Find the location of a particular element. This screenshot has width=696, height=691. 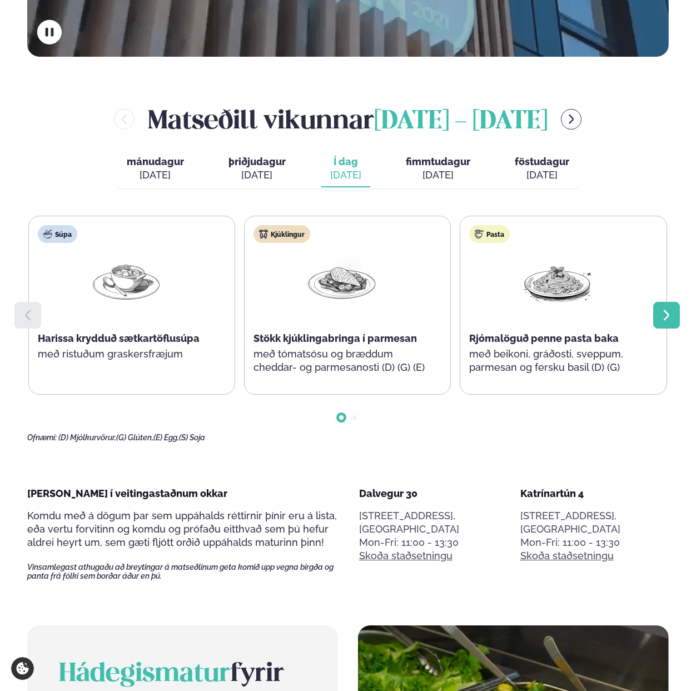

span: Go to slide 1 is located at coordinates (341, 417).